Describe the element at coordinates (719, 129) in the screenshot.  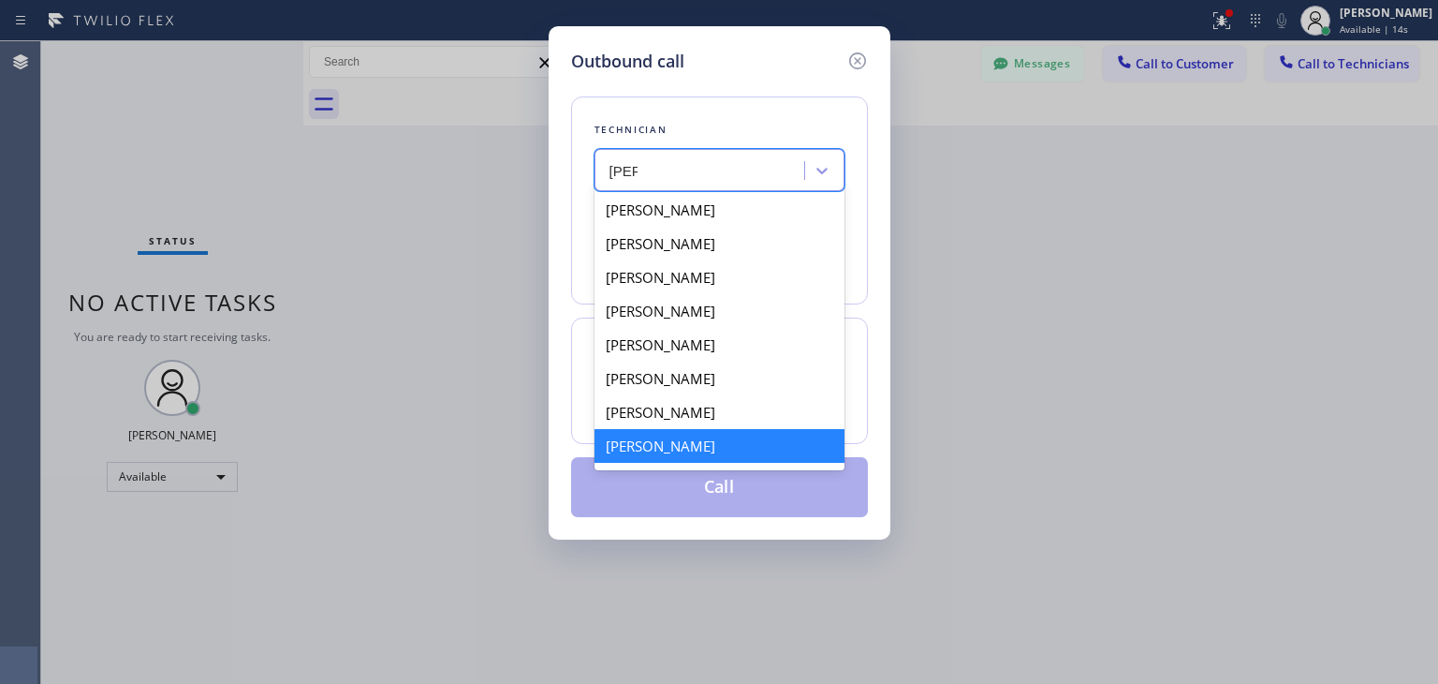
I see `div: Technician` at that location.